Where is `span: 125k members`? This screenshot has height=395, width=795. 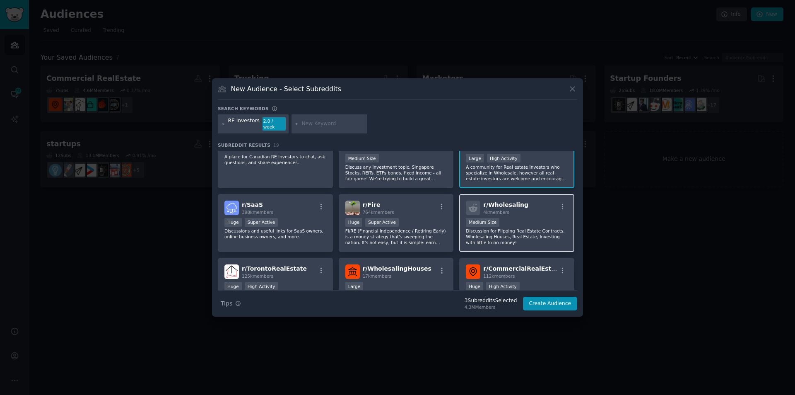 span: 125k members is located at coordinates (258, 276).